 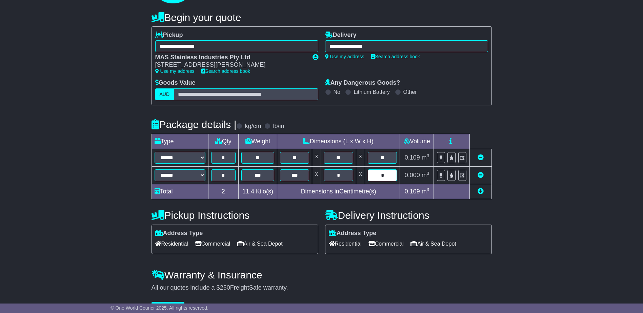 I want to click on td: Qty, so click(x=223, y=141).